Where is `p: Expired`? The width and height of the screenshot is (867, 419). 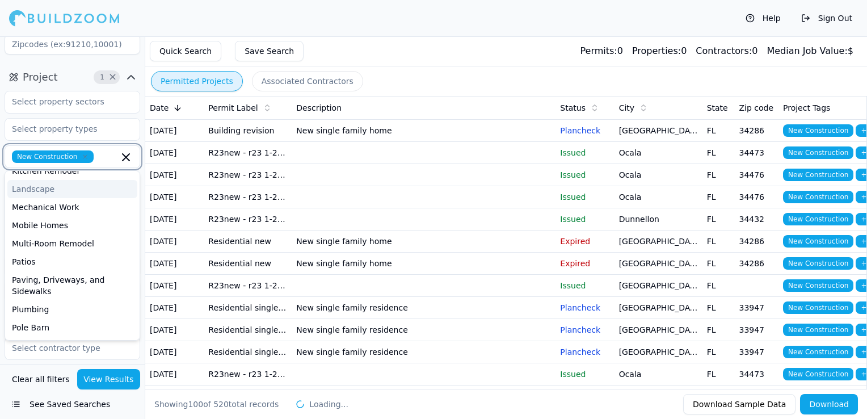
p: Expired is located at coordinates (584, 241).